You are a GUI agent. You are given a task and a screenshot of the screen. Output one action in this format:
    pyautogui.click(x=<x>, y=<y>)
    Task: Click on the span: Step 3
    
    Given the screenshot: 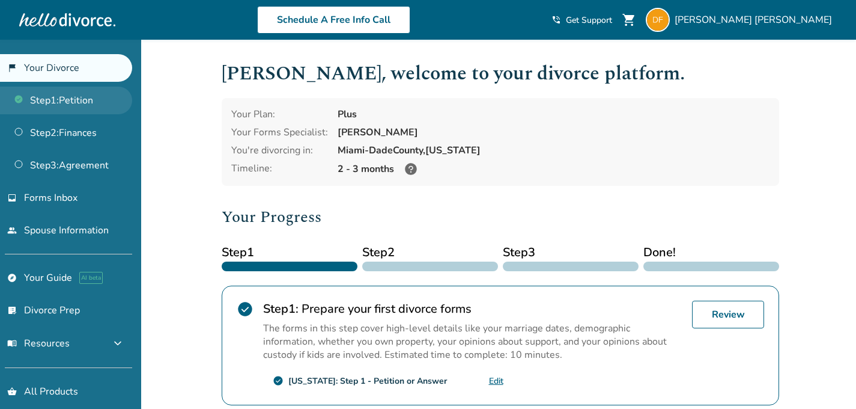 What is the action you would take?
    pyautogui.click(x=571, y=252)
    